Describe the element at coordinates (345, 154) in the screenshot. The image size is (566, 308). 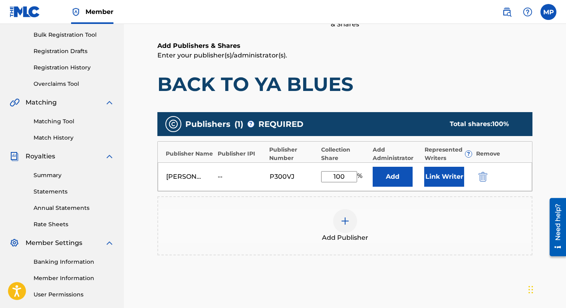
I see `div: Collection Share` at that location.